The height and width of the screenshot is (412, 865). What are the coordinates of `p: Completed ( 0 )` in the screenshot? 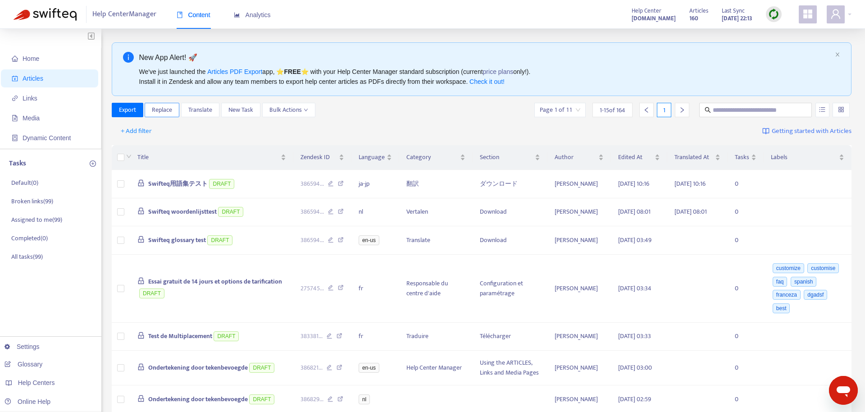 It's located at (29, 238).